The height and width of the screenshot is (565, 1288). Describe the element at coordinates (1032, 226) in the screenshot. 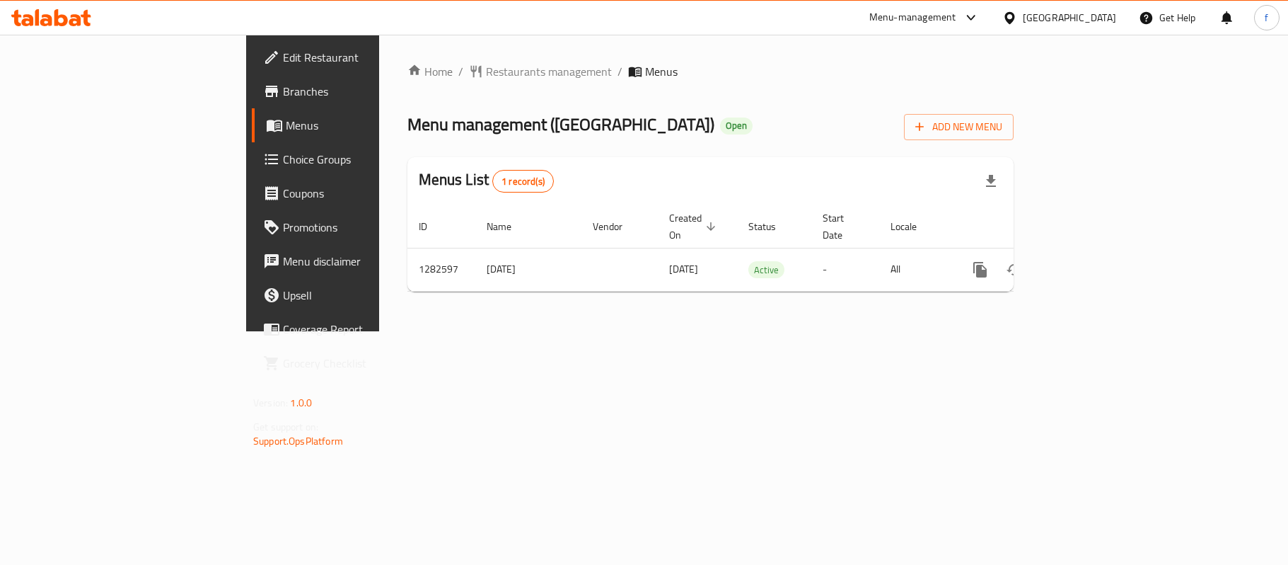

I see `th: Actions` at that location.